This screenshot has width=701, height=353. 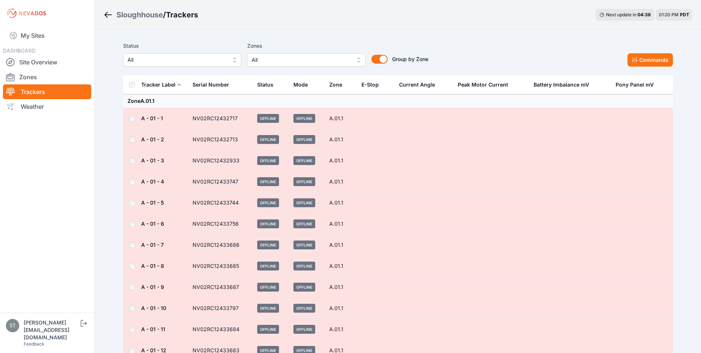 What do you see at coordinates (27, 13) in the screenshot?
I see `img: Nevados` at bounding box center [27, 13].